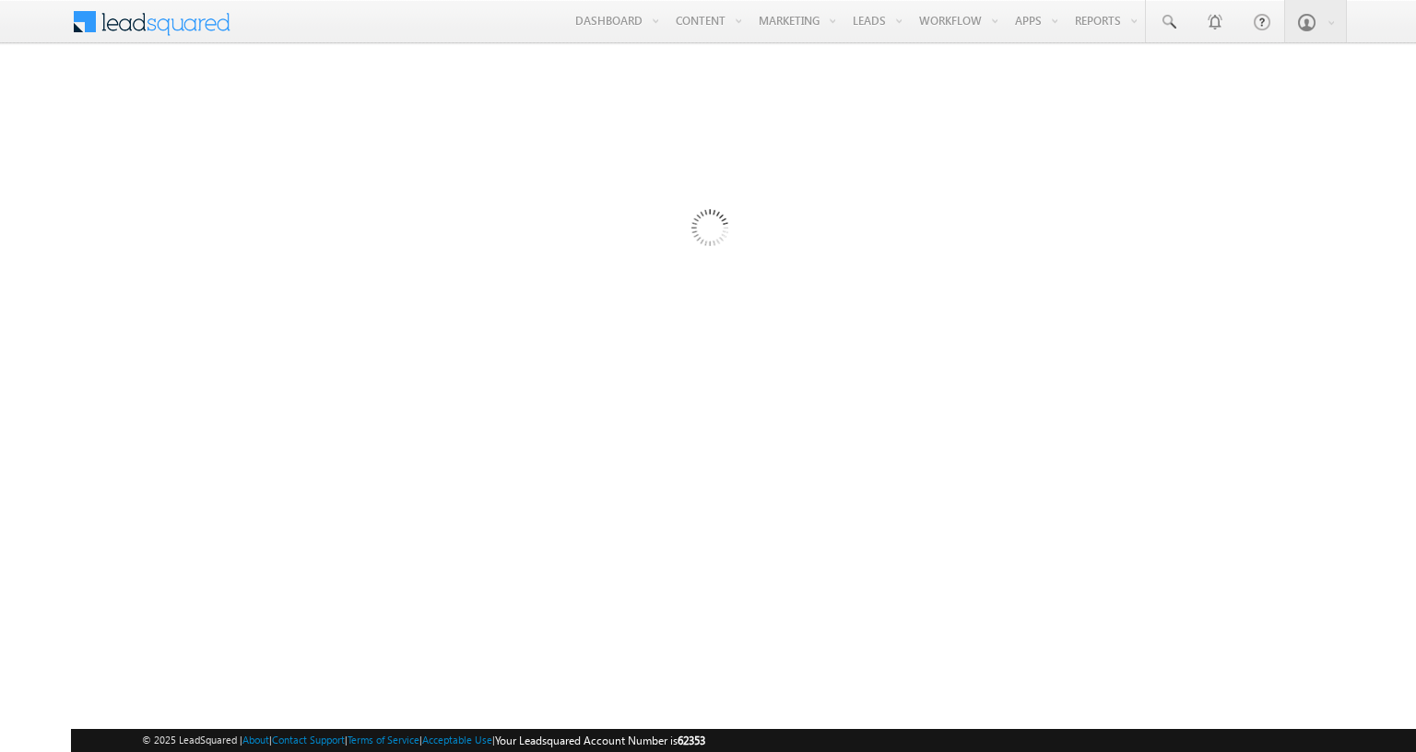 Image resolution: width=1416 pixels, height=752 pixels. I want to click on a: About, so click(255, 739).